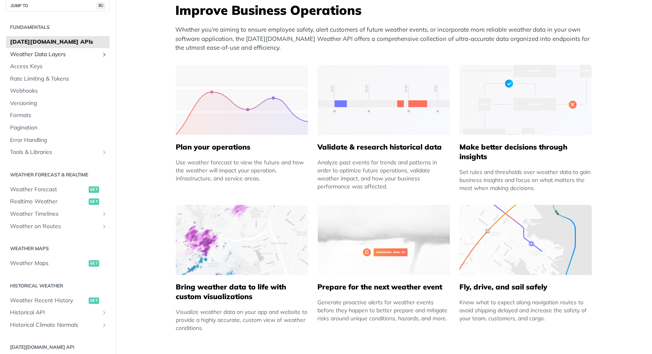 The height and width of the screenshot is (354, 652). I want to click on a: Weather Data LayersShow subpages for Weather Data Layers, so click(58, 55).